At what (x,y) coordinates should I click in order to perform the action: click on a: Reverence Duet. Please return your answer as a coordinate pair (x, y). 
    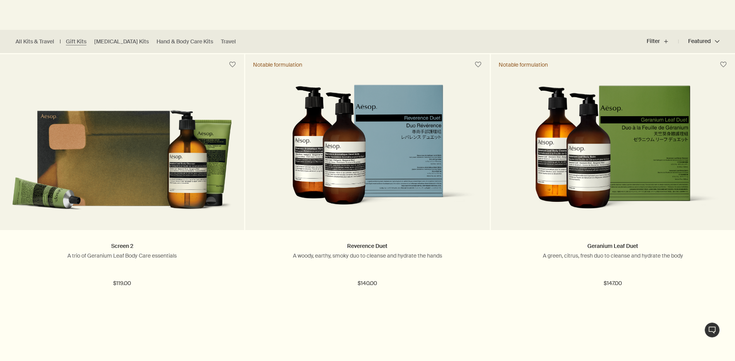
    Looking at the image, I should click on (367, 246).